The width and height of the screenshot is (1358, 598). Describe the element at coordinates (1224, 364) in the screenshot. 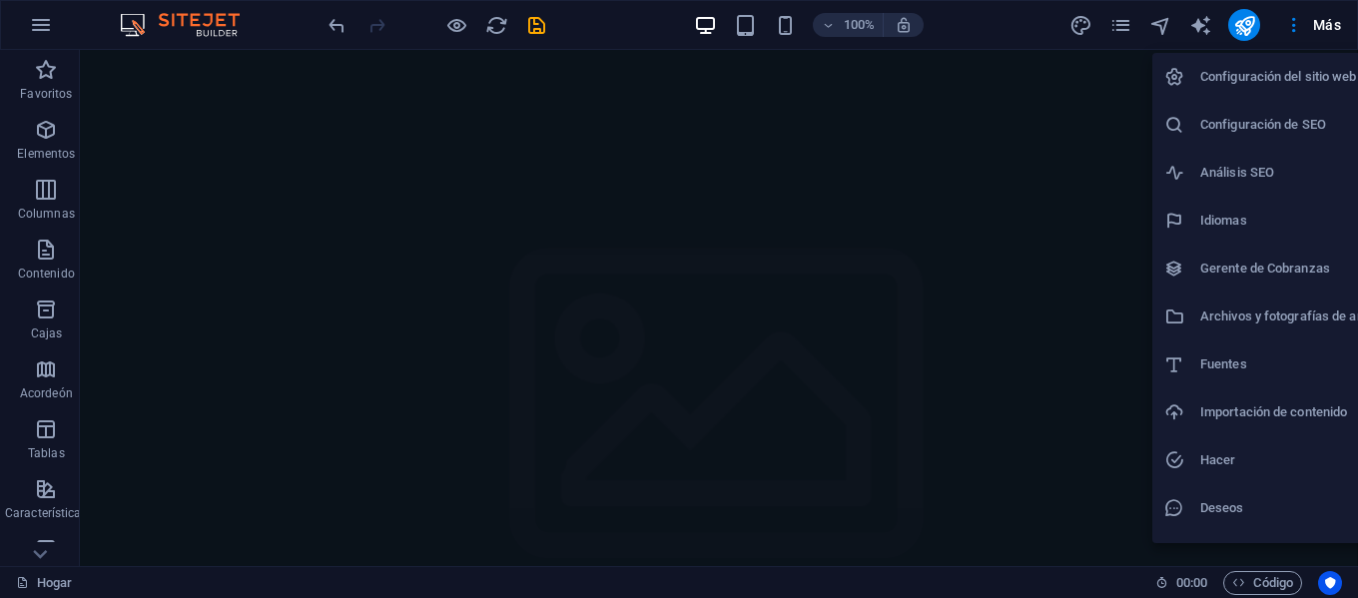

I see `font: Fuentes` at that location.